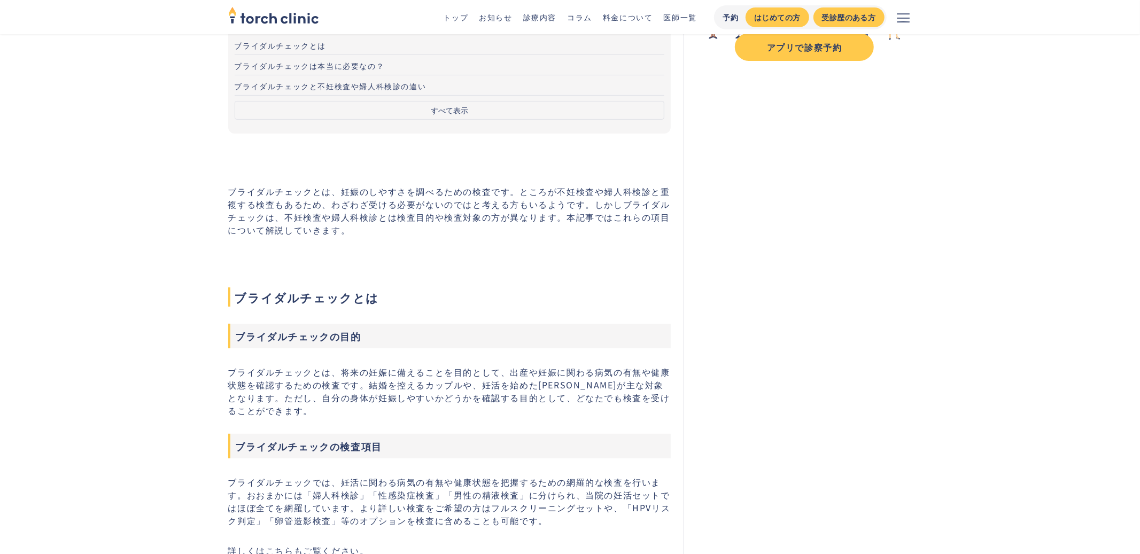 The width and height of the screenshot is (1140, 554). Describe the element at coordinates (540, 17) in the screenshot. I see `a: 診療内容` at that location.